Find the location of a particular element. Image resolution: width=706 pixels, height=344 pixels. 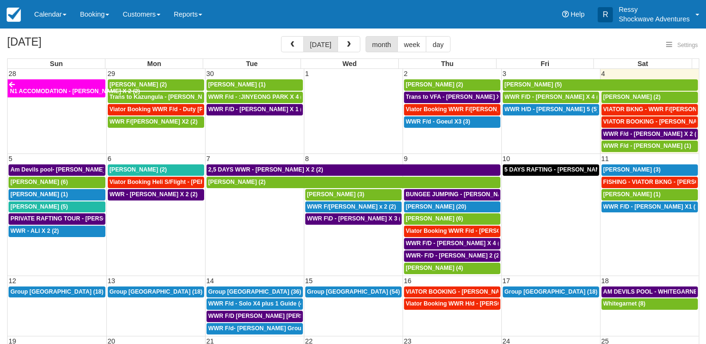

span: 2 is located at coordinates (406, 74).